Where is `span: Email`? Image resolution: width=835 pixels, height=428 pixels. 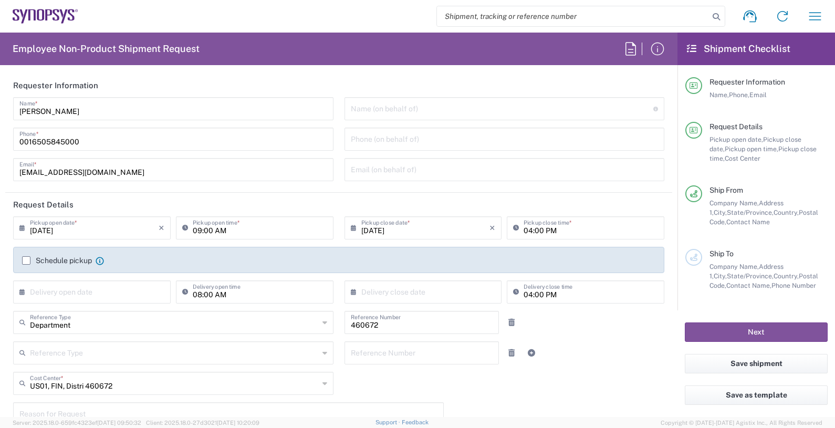
span: Email is located at coordinates (758, 95).